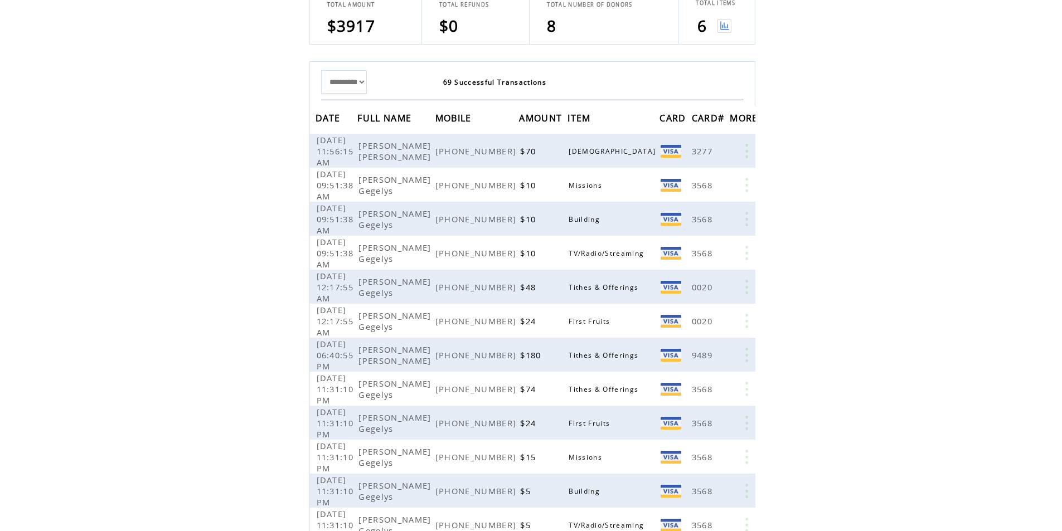  Describe the element at coordinates (702, 26) in the screenshot. I see `span: 6` at that location.